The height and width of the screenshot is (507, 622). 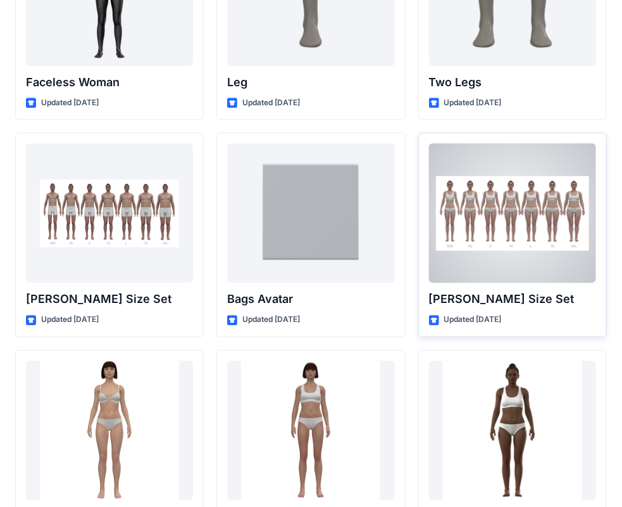 What do you see at coordinates (513, 430) in the screenshot?
I see `a: Gabrielle` at bounding box center [513, 430].